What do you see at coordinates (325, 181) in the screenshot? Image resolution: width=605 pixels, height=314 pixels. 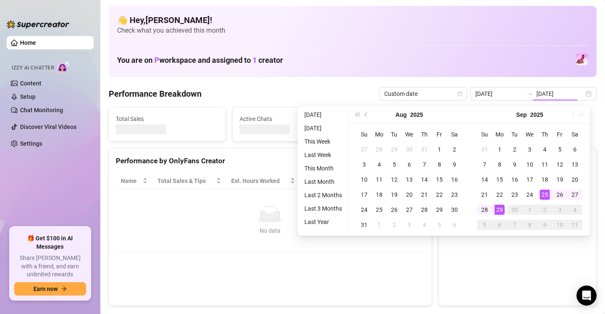 I see `span: Sales / Hour` at bounding box center [325, 181].